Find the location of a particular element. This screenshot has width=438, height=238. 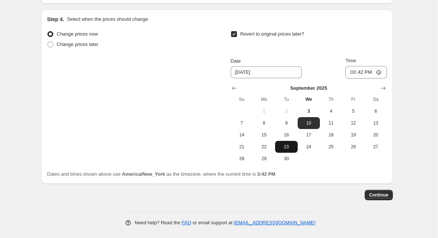

a: FAQ is located at coordinates (187, 222).